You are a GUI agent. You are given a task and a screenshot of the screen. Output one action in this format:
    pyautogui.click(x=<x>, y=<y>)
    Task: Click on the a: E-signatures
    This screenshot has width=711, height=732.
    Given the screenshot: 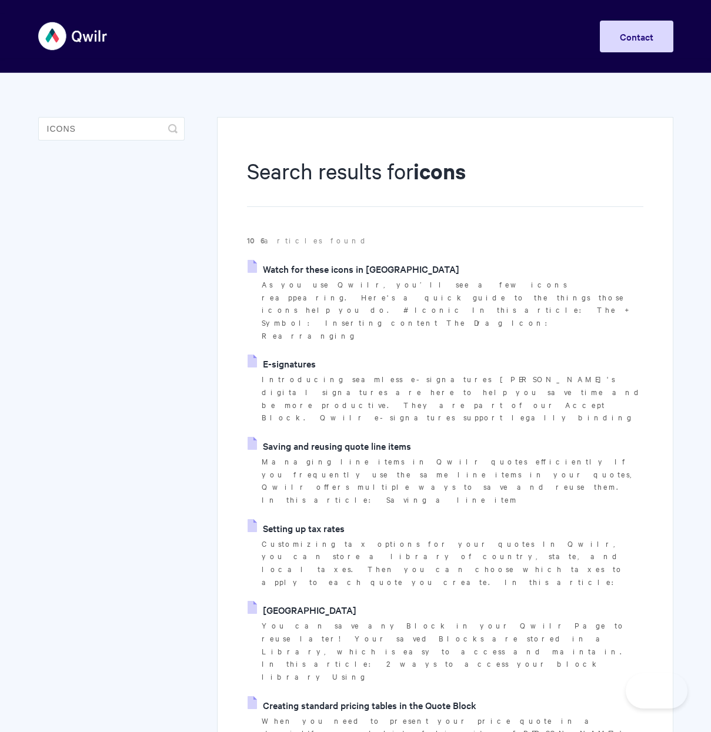 What is the action you would take?
    pyautogui.click(x=282, y=363)
    